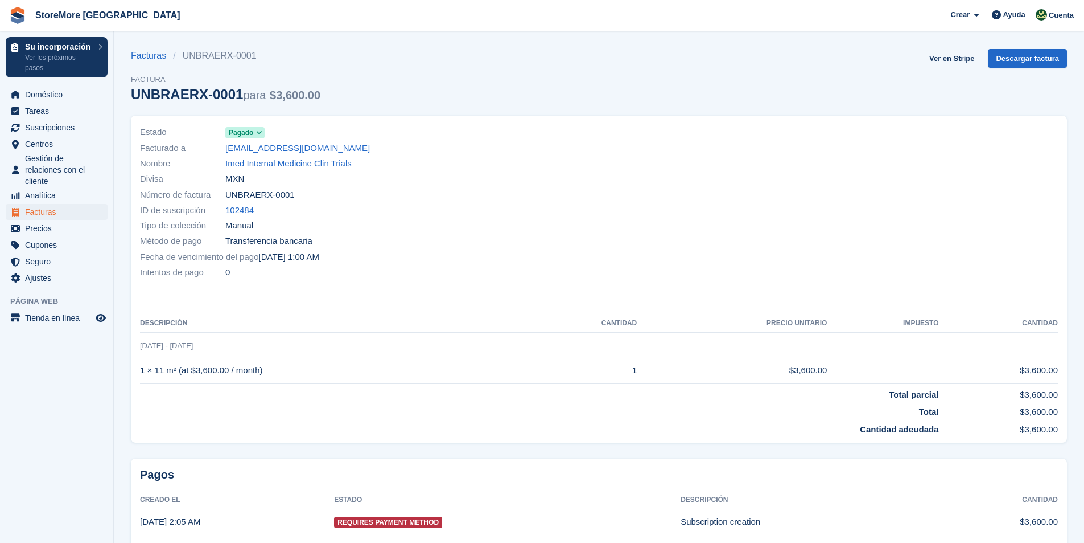 The height and width of the screenshot is (543, 1084). Describe the element at coordinates (241, 133) in the screenshot. I see `span: Pagado` at that location.